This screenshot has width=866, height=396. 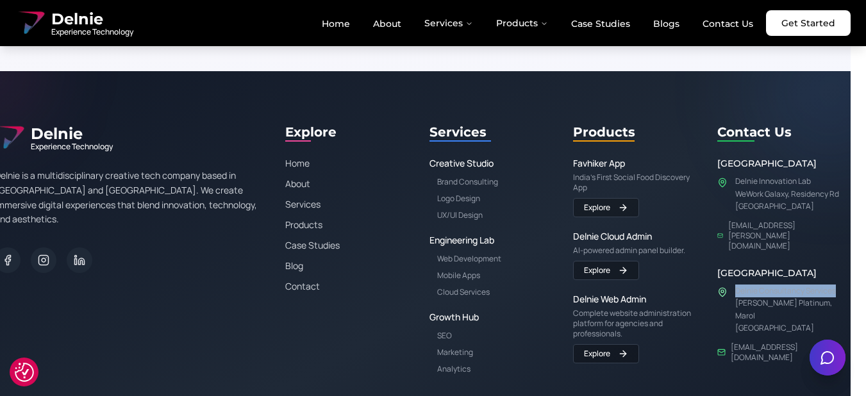 What do you see at coordinates (44, 260) in the screenshot?
I see `a: Instagram` at bounding box center [44, 260].